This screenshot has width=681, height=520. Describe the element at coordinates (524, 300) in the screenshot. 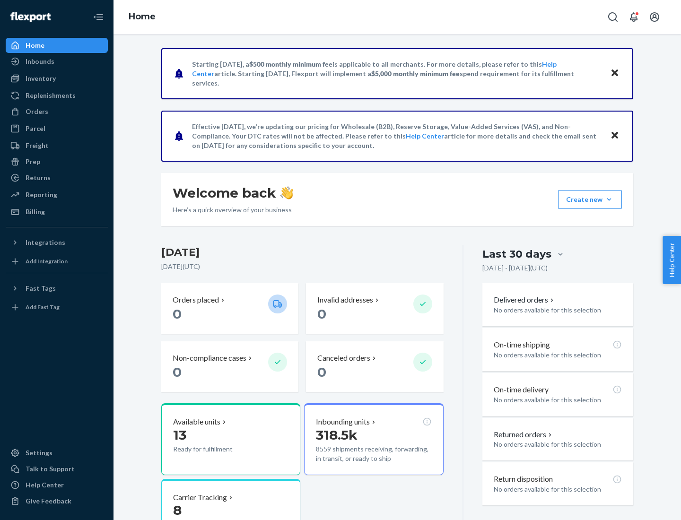

I see `button: Delivered orders` at that location.